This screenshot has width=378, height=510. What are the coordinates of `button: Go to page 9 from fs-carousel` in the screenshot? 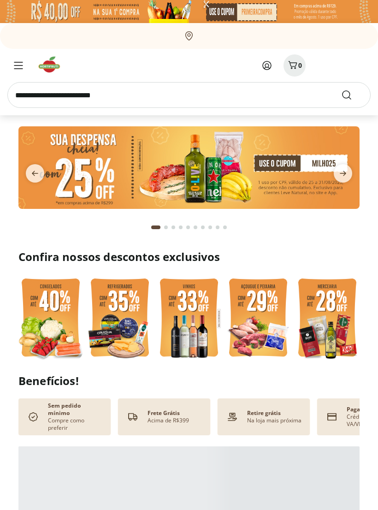 It's located at (218, 227).